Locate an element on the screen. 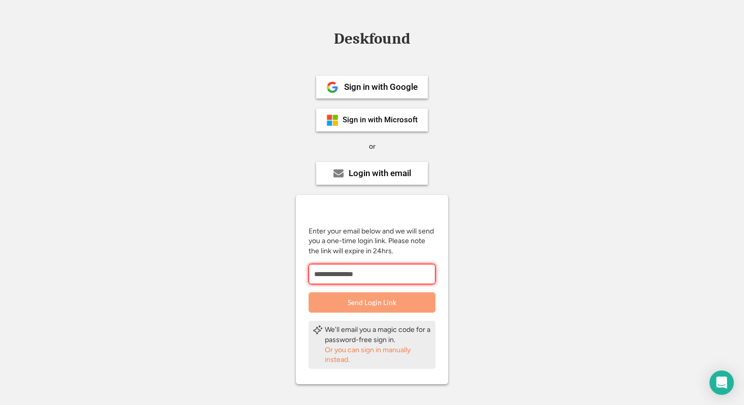 Image resolution: width=744 pixels, height=405 pixels. div: Sign in with Microsoft is located at coordinates (380, 120).